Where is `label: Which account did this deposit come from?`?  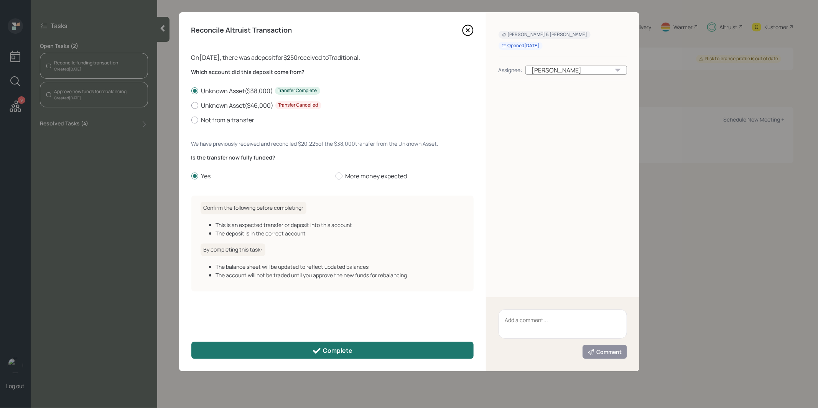 label: Which account did this deposit come from? is located at coordinates (332, 72).